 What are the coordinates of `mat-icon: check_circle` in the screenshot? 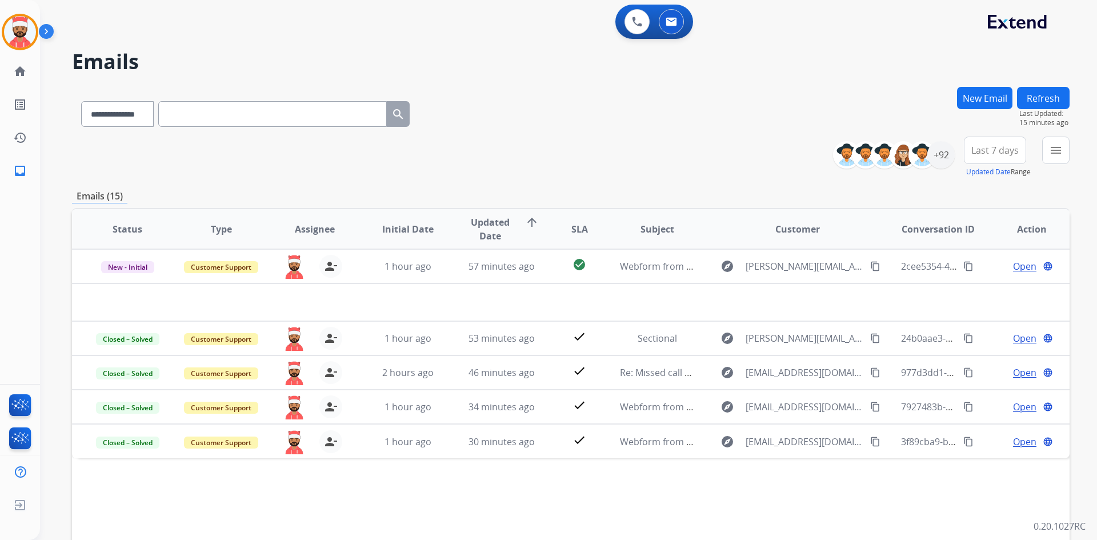 It's located at (579, 265).